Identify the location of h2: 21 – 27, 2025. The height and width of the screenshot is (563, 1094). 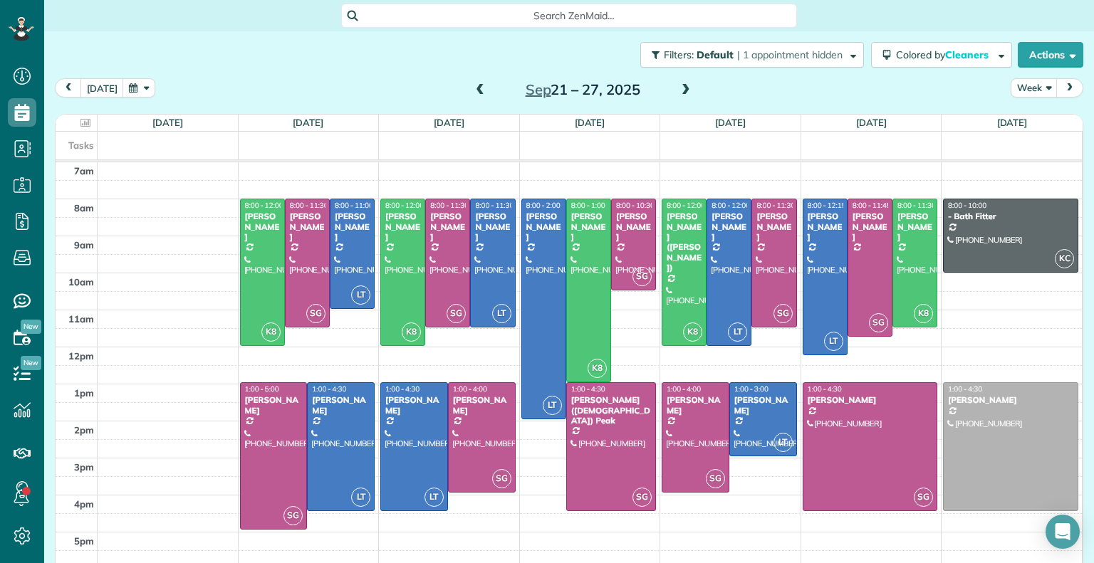
(583, 90).